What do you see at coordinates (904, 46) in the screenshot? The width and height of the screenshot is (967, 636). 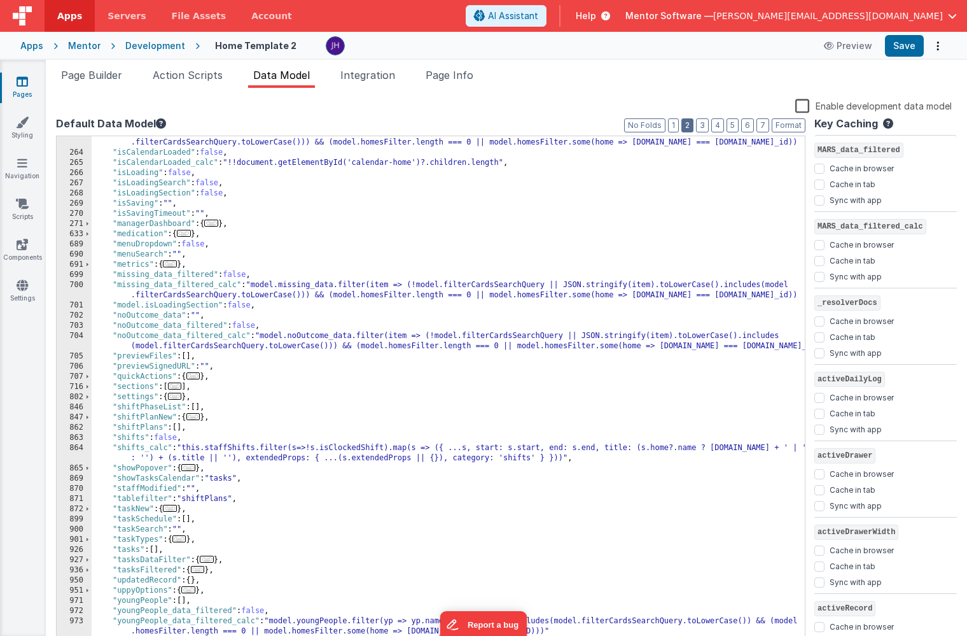 I see `button: Save` at bounding box center [904, 46].